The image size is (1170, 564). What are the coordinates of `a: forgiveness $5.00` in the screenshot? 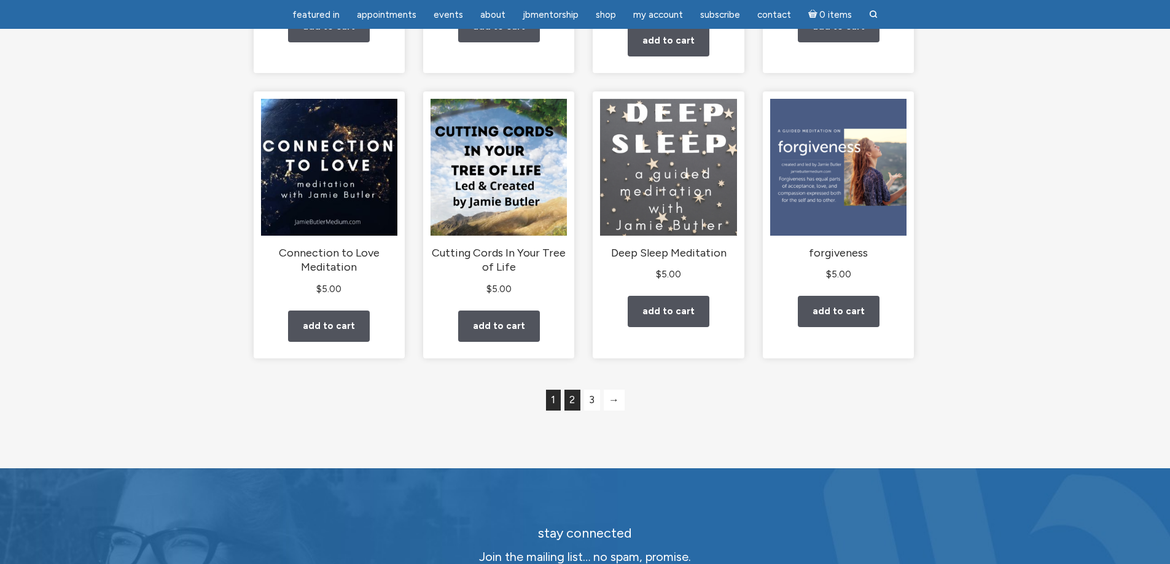 It's located at (838, 190).